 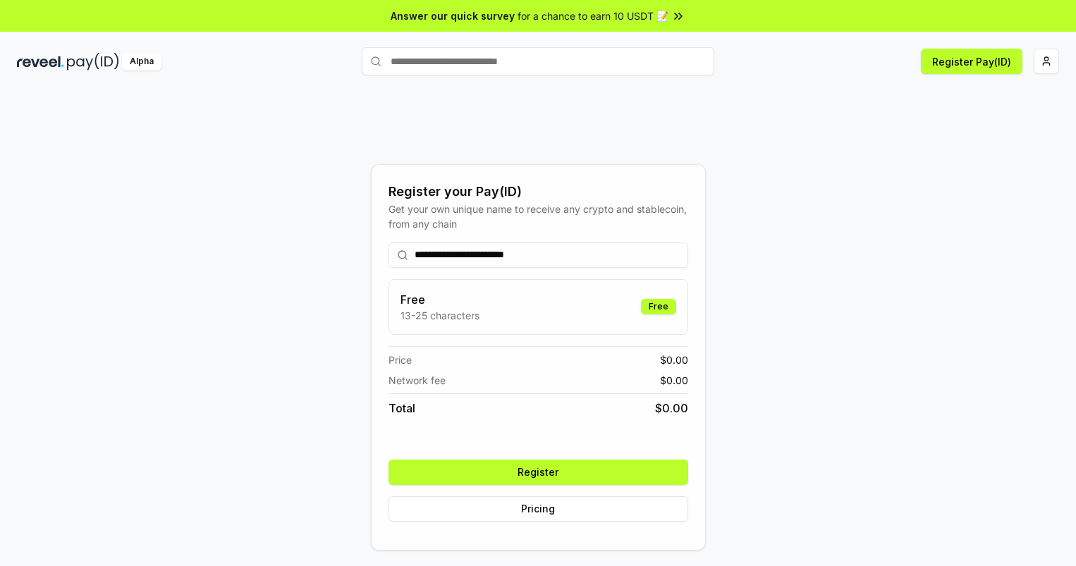 I want to click on div: Register your Pay(ID), so click(x=538, y=192).